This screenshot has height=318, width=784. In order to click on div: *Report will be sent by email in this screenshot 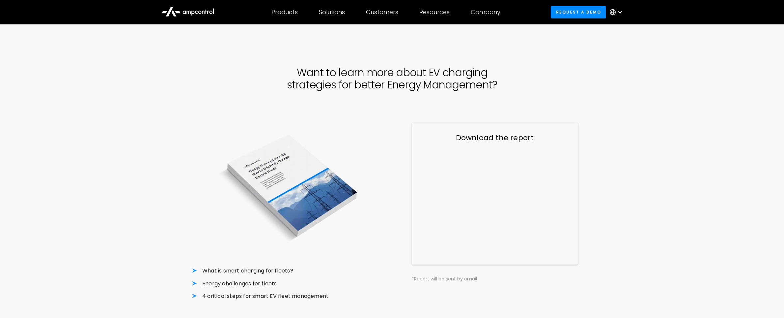, I will do `click(495, 278)`.